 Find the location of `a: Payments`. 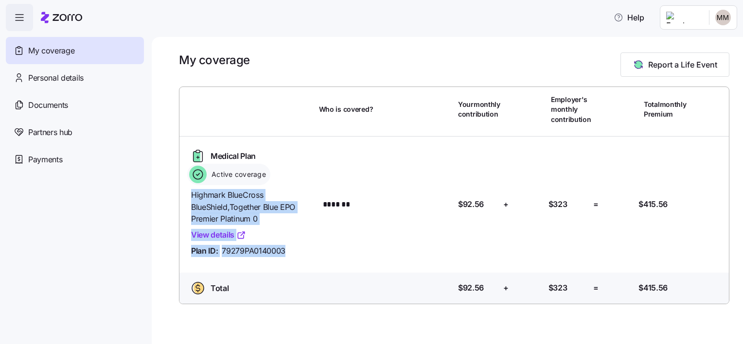

a: Payments is located at coordinates (75, 159).